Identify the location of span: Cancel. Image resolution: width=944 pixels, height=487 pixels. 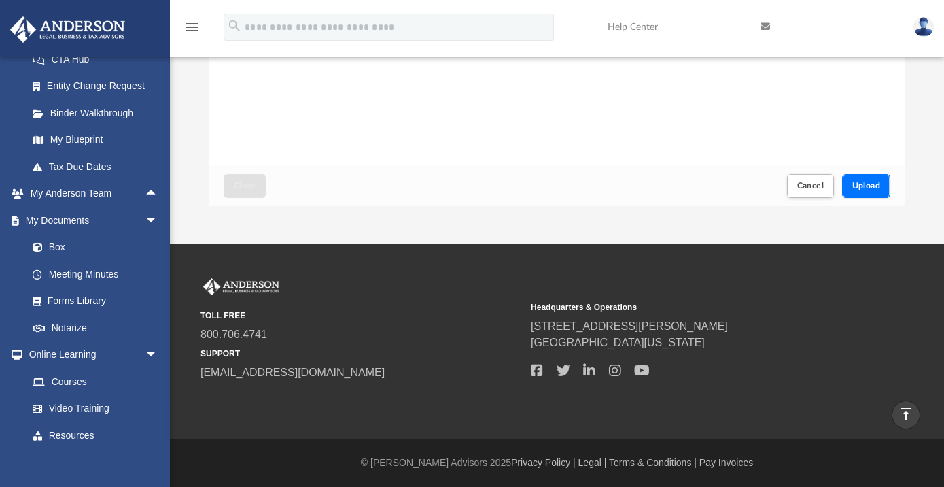
(811, 186).